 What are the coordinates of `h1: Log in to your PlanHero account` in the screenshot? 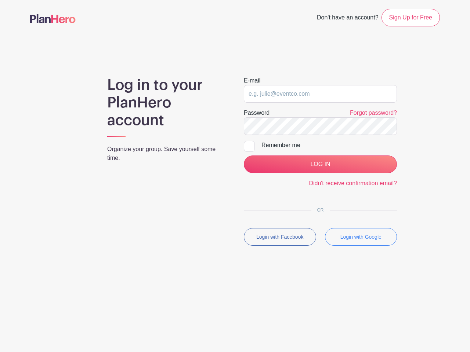 It's located at (167, 103).